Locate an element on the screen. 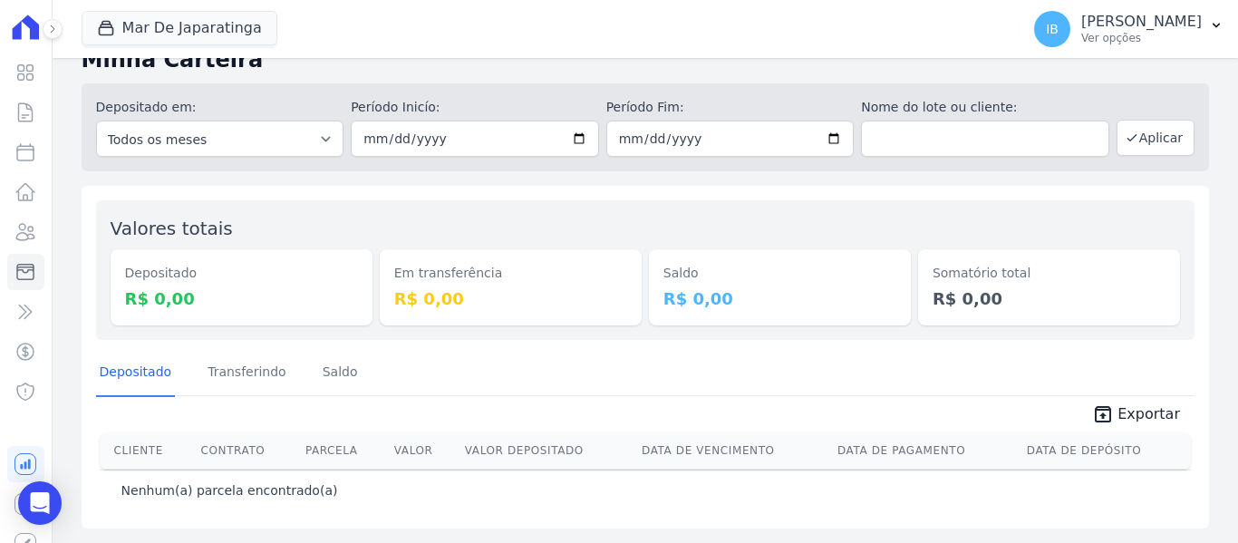  th: Parcela is located at coordinates (342, 450).